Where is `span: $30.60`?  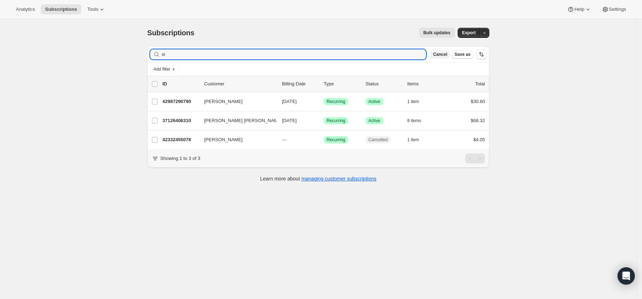
span: $30.60 is located at coordinates (478, 101).